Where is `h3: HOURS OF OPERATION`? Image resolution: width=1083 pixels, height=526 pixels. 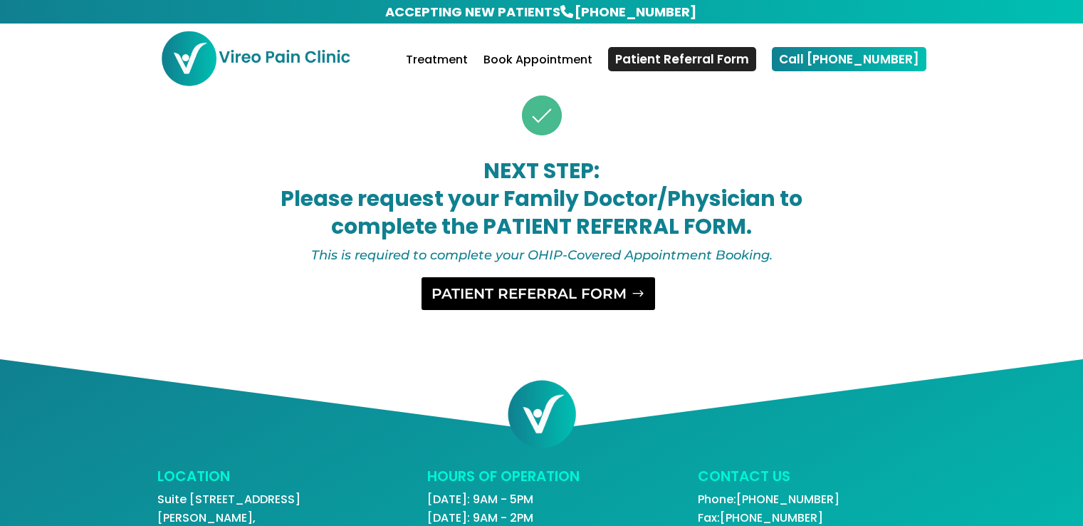 h3: HOURS OF OPERATION is located at coordinates (541, 479).